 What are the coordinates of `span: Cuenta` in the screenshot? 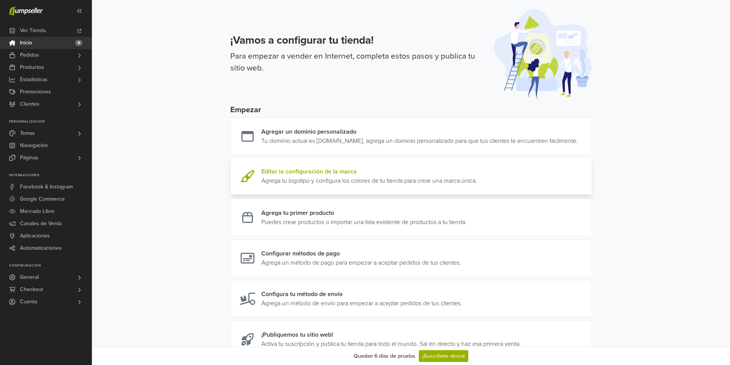 It's located at (28, 302).